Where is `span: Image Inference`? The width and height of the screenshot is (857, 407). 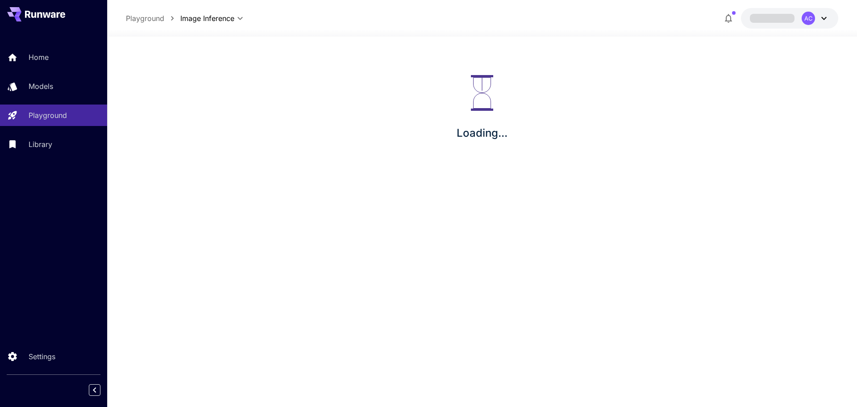
span: Image Inference is located at coordinates (207, 18).